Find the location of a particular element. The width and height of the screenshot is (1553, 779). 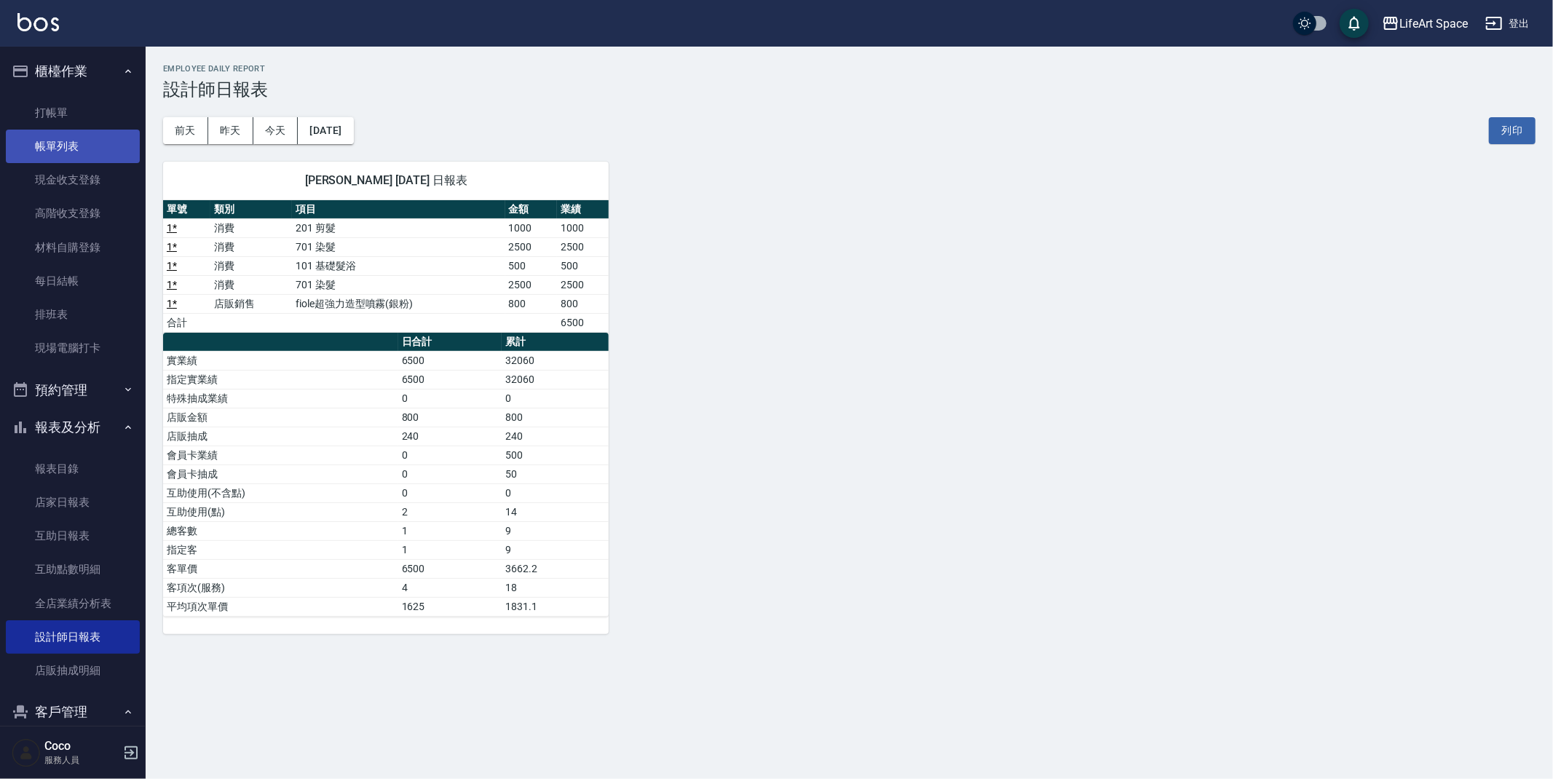

th: 類別 is located at coordinates (251, 210).